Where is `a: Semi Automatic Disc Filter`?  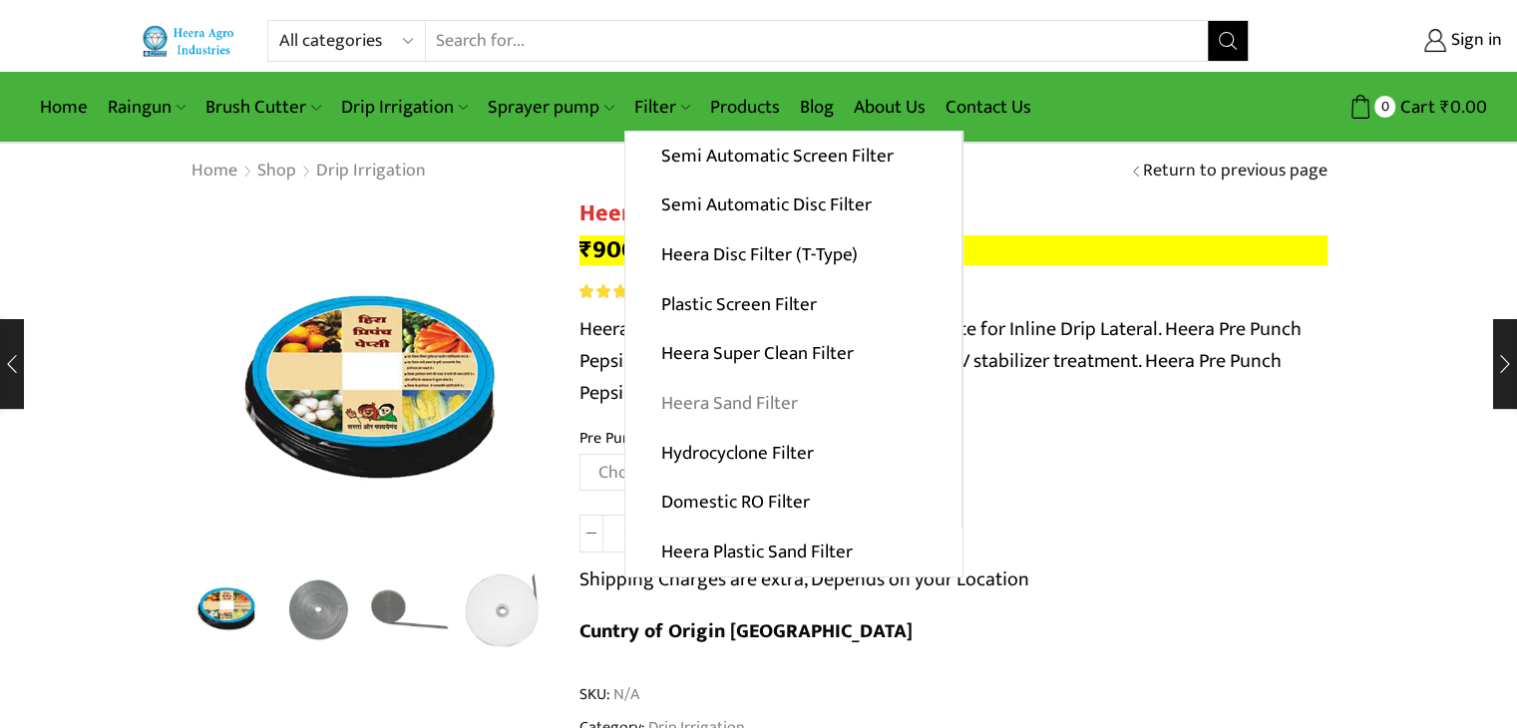 a: Semi Automatic Disc Filter is located at coordinates (793, 205).